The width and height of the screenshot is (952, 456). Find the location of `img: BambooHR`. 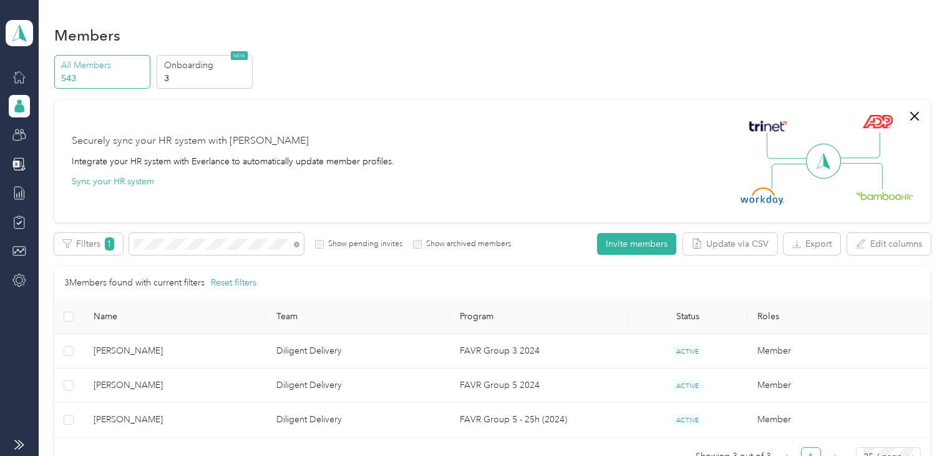

img: BambooHR is located at coordinates (885, 195).